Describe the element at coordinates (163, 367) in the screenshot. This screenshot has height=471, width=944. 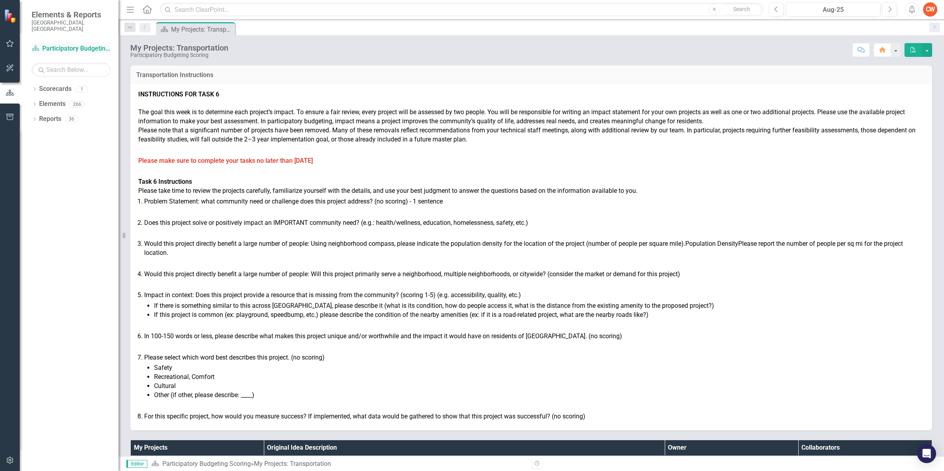
I see `span: Safety` at that location.